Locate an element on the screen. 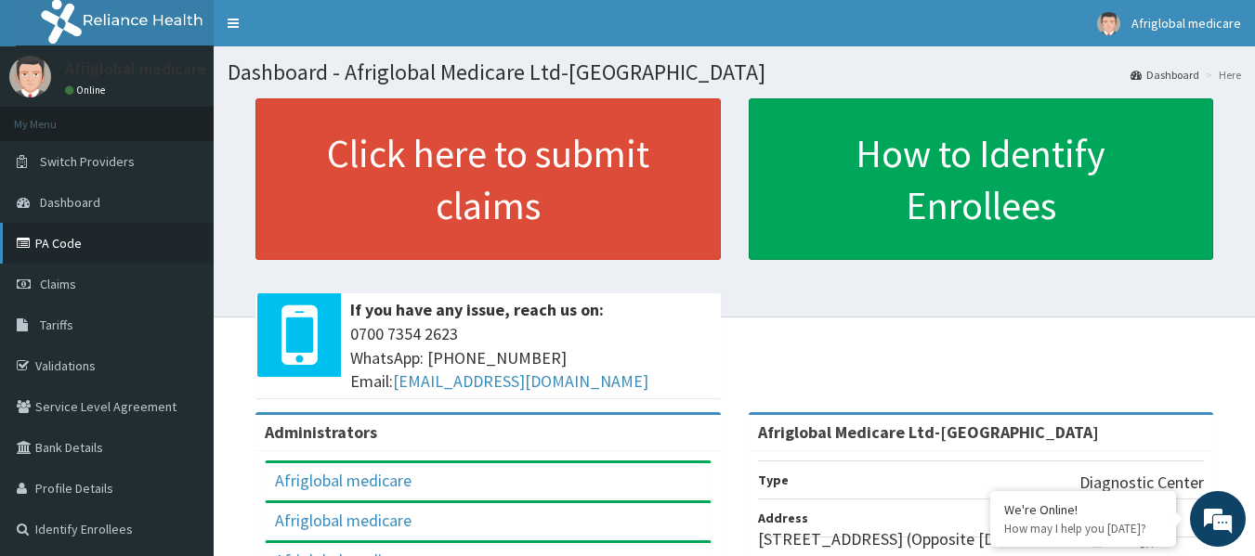 The image size is (1255, 556). textarea: Type your message and hit 'Enter' is located at coordinates (181, 397).